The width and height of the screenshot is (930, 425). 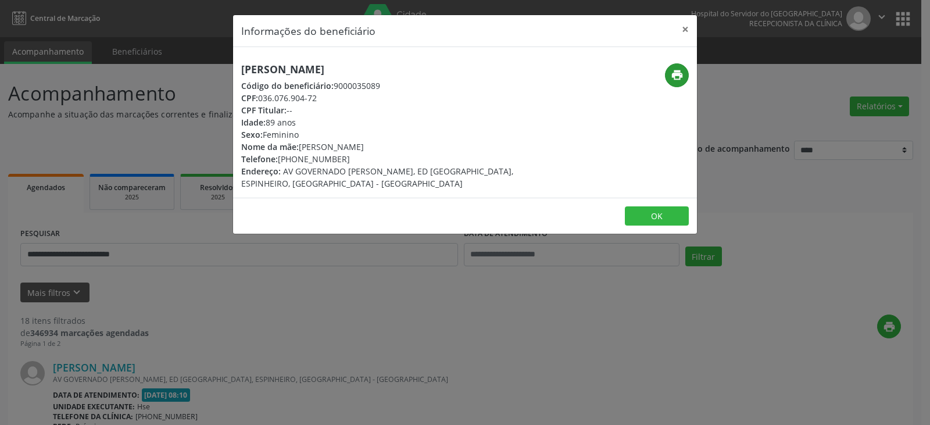 What do you see at coordinates (308, 31) in the screenshot?
I see `h5: Informações do beneficiário` at bounding box center [308, 31].